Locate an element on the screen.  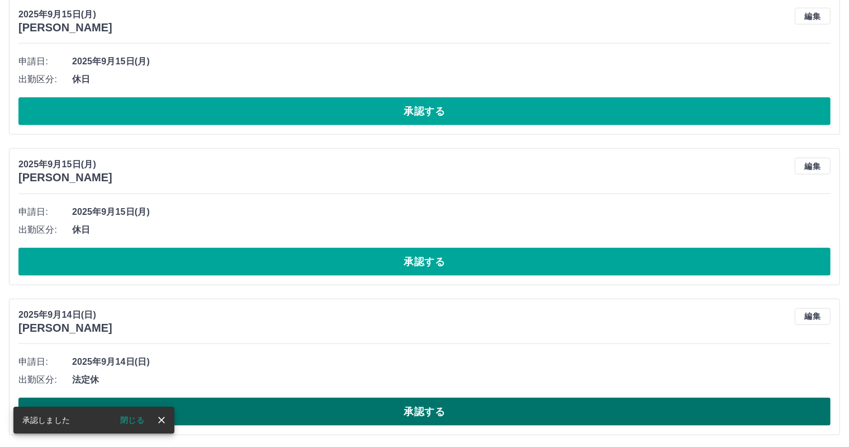
p: 2025年9月14日(日) is located at coordinates (65, 315).